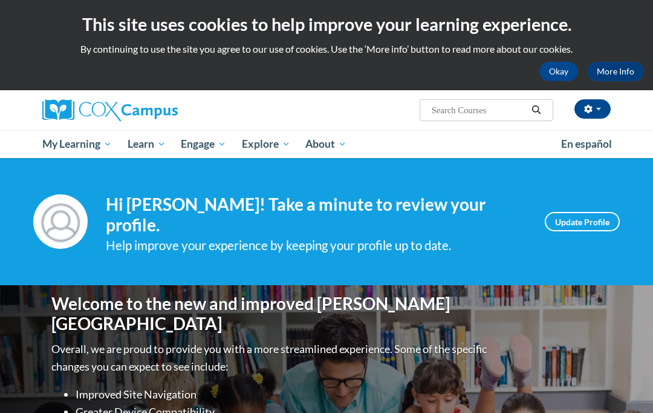 This screenshot has width=653, height=413. I want to click on span: Explore, so click(266, 144).